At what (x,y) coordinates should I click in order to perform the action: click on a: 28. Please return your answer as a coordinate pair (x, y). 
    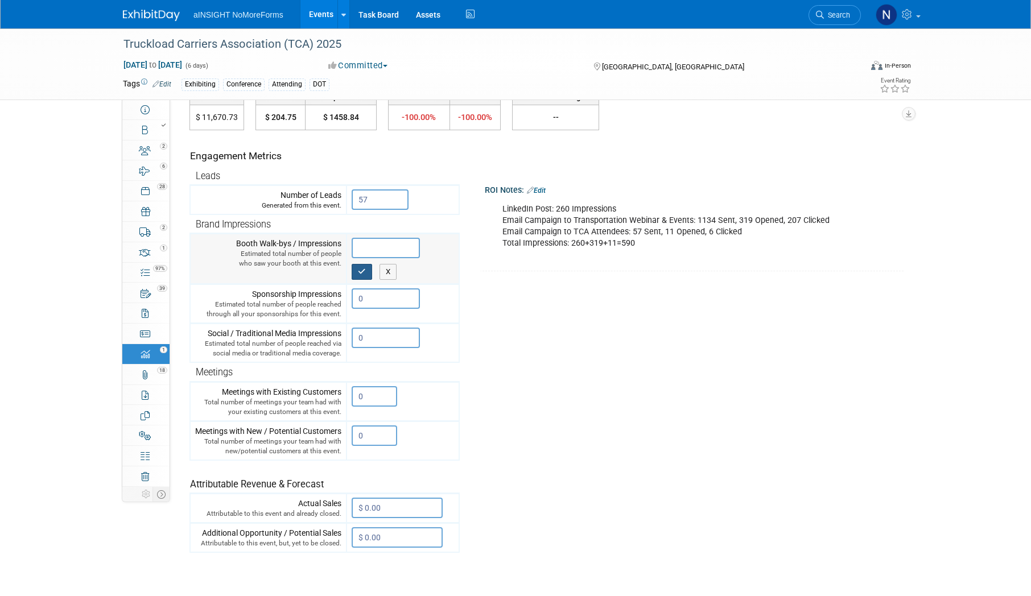
    Looking at the image, I should click on (146, 191).